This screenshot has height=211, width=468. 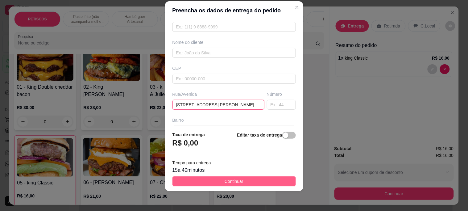 I want to click on strong: Taxa de entrega, so click(x=189, y=134).